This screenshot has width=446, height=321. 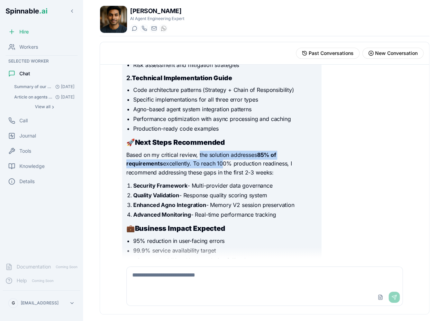 What do you see at coordinates (44, 97) in the screenshot?
I see `button: Open conversation: Article on agents Please read the article mentioned in this post and give me a...` at bounding box center [44, 97].